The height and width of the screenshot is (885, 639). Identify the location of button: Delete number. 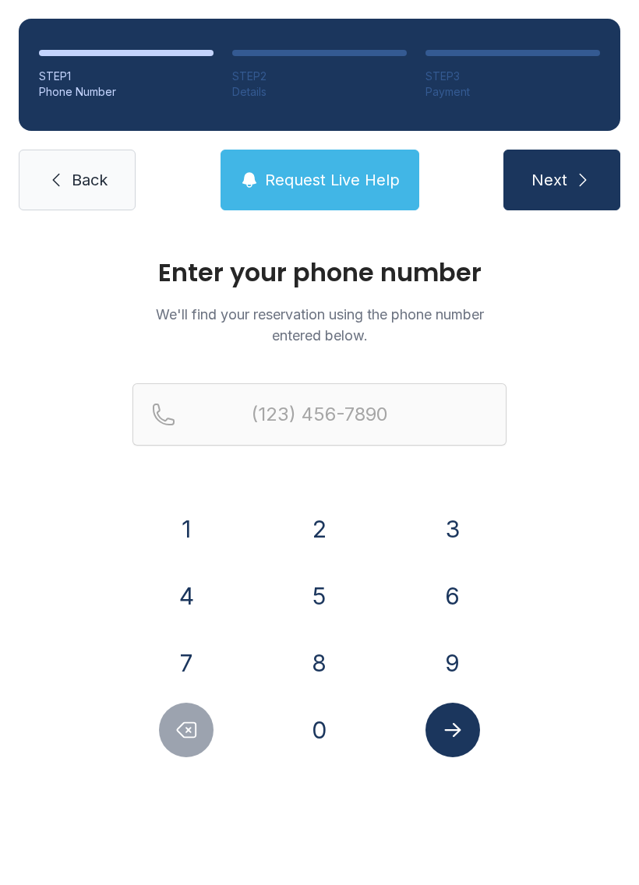
(186, 730).